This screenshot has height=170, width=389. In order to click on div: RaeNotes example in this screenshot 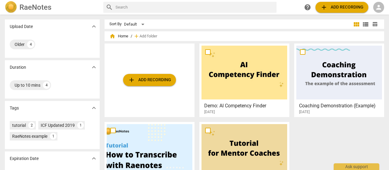, I will do `click(30, 136)`.